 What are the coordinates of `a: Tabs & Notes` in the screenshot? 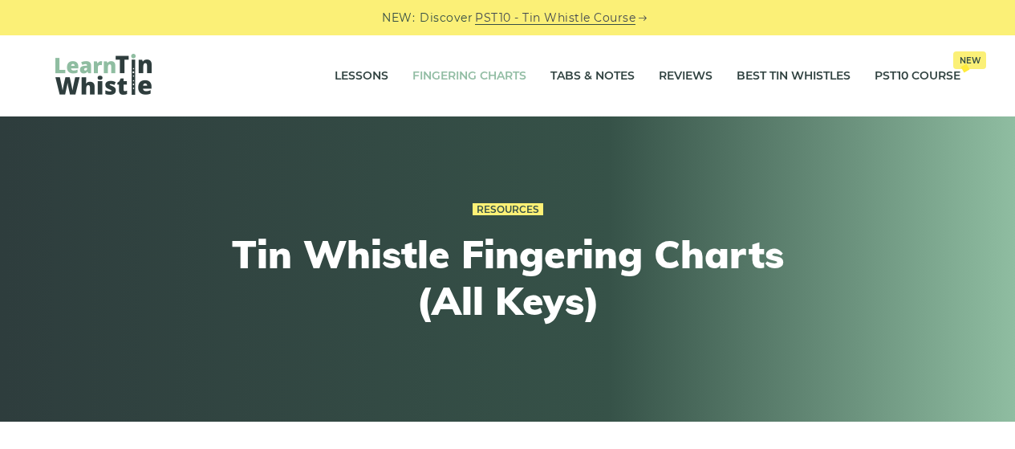 It's located at (592, 76).